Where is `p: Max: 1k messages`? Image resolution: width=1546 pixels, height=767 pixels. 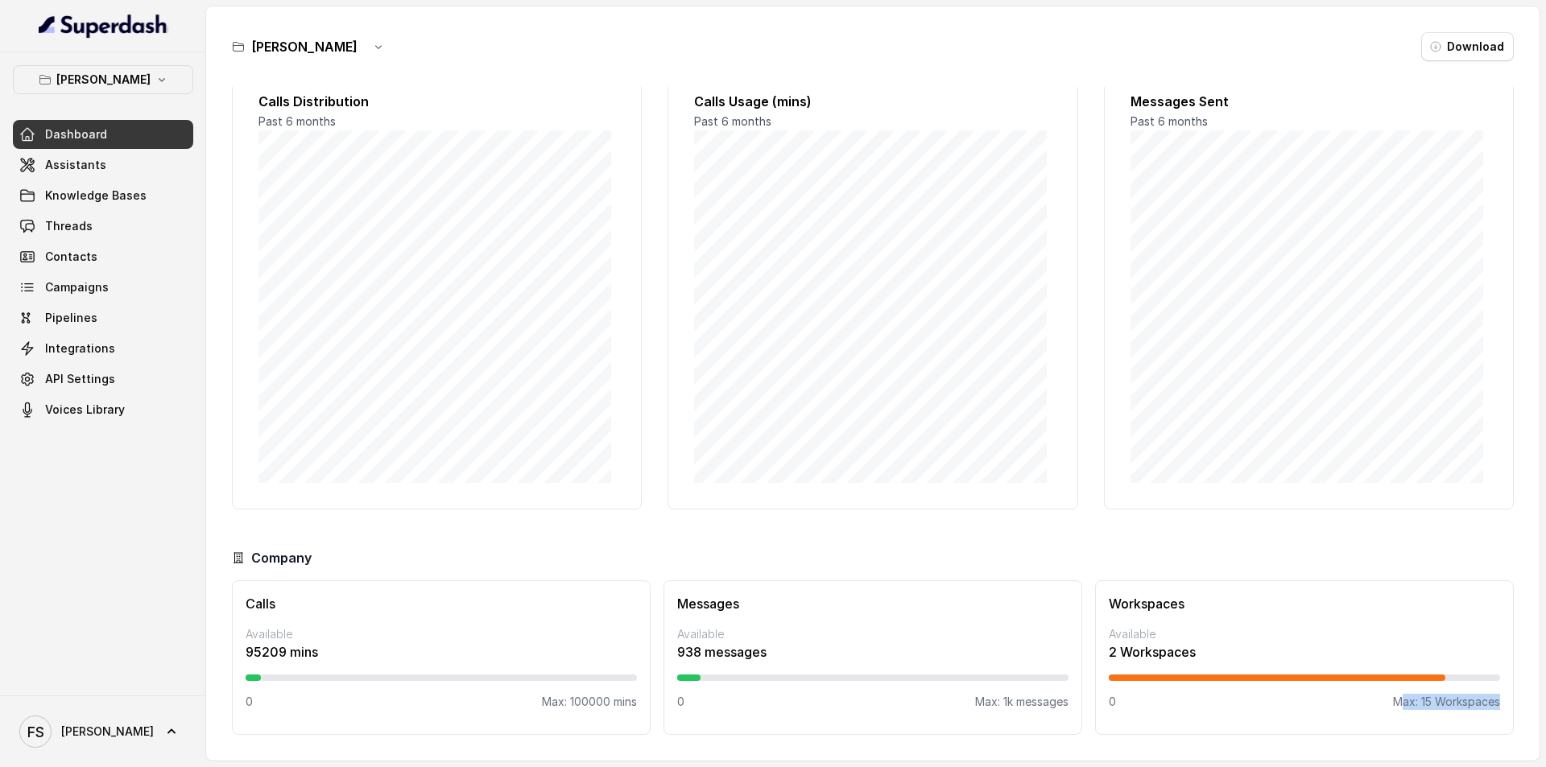
p: Max: 1k messages is located at coordinates (1022, 702).